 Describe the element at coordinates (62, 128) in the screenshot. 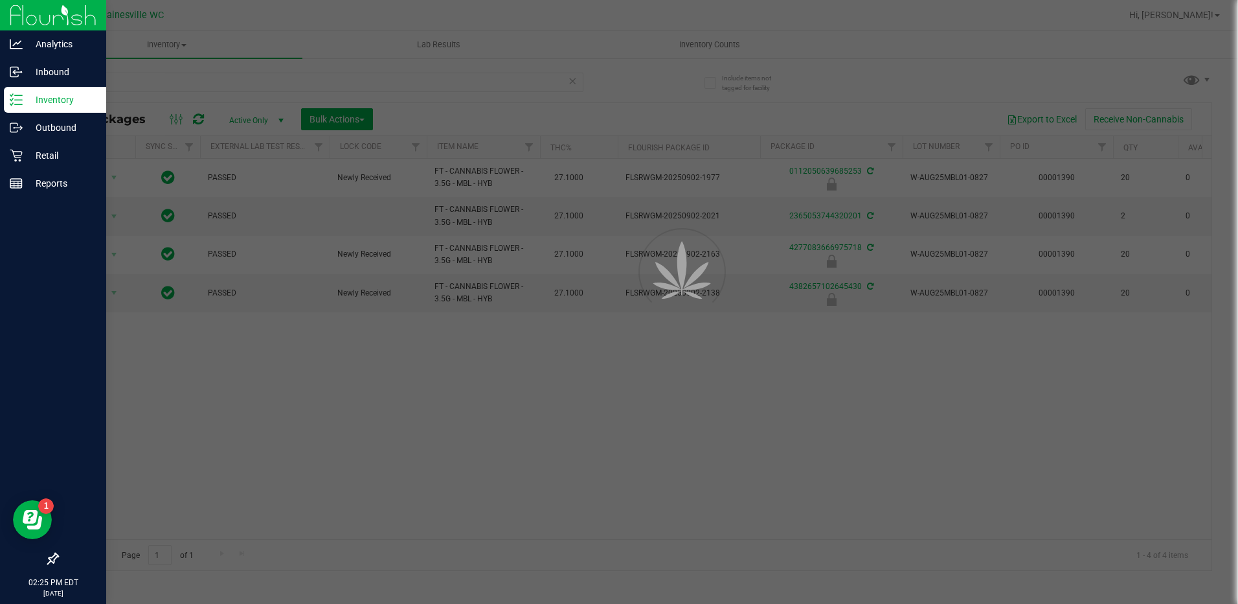

I see `p: Outbound` at that location.